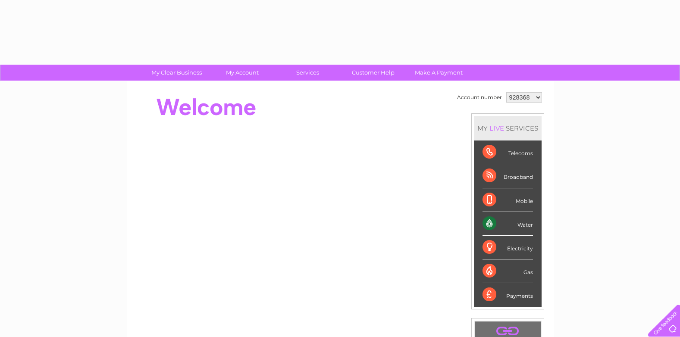 The height and width of the screenshot is (337, 680). What do you see at coordinates (507, 176) in the screenshot?
I see `div: Broadband` at bounding box center [507, 176].